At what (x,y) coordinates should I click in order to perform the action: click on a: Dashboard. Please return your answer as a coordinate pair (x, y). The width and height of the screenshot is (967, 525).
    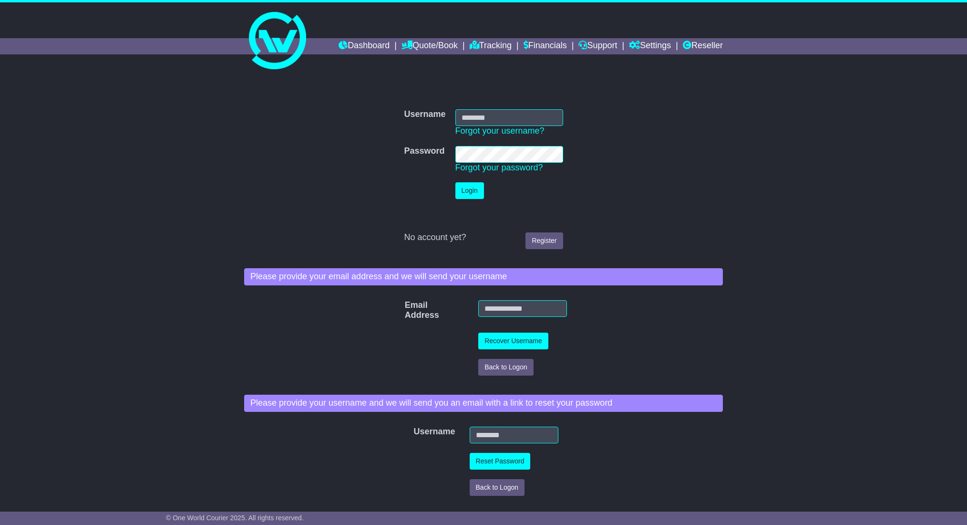
    Looking at the image, I should click on (364, 46).